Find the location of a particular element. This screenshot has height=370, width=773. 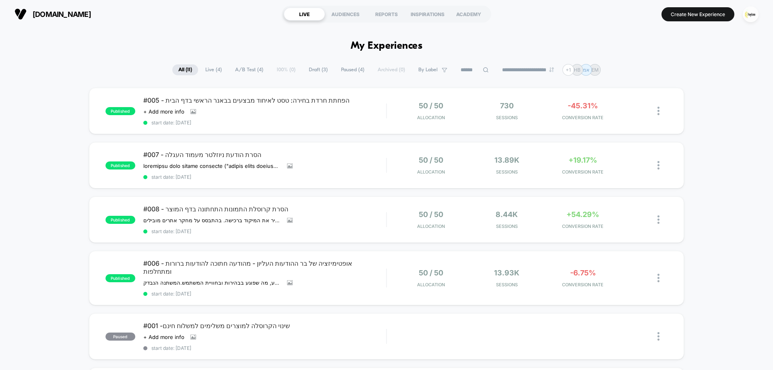

div: INSPIRATIONS is located at coordinates (427, 14).